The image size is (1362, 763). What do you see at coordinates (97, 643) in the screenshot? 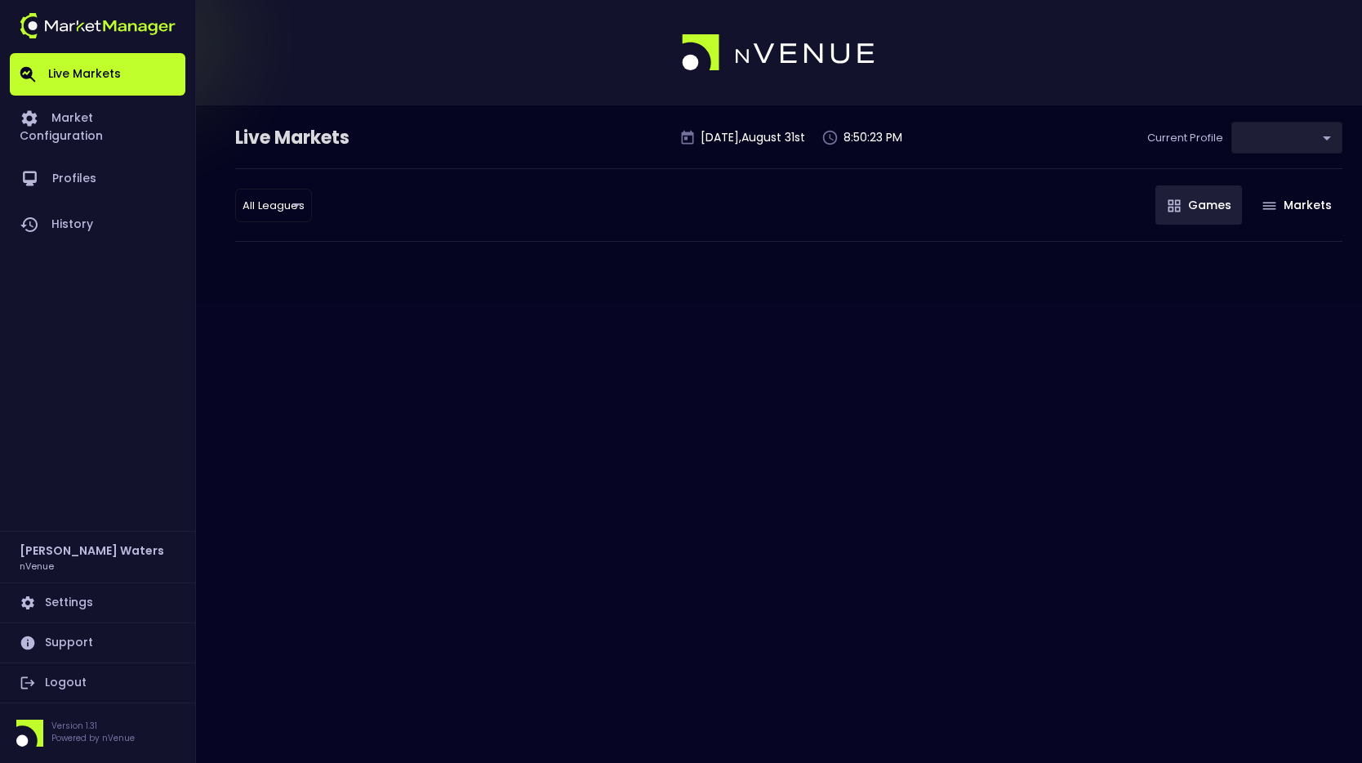
I see `a: Support` at bounding box center [97, 643].